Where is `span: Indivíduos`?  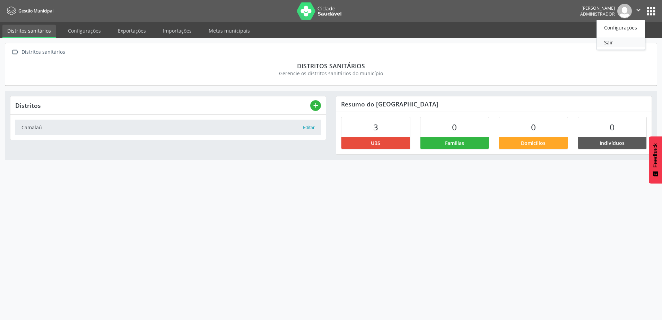
span: Indivíduos is located at coordinates (612, 143).